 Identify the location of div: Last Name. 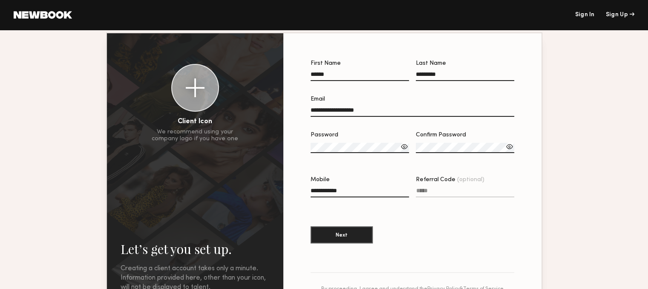
(465, 63).